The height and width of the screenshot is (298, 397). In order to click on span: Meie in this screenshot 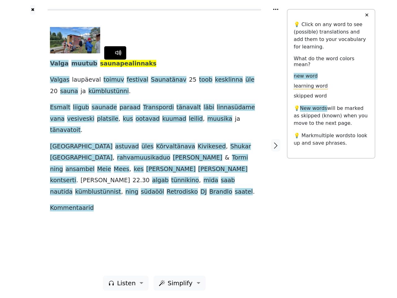, I will do `click(104, 169)`.